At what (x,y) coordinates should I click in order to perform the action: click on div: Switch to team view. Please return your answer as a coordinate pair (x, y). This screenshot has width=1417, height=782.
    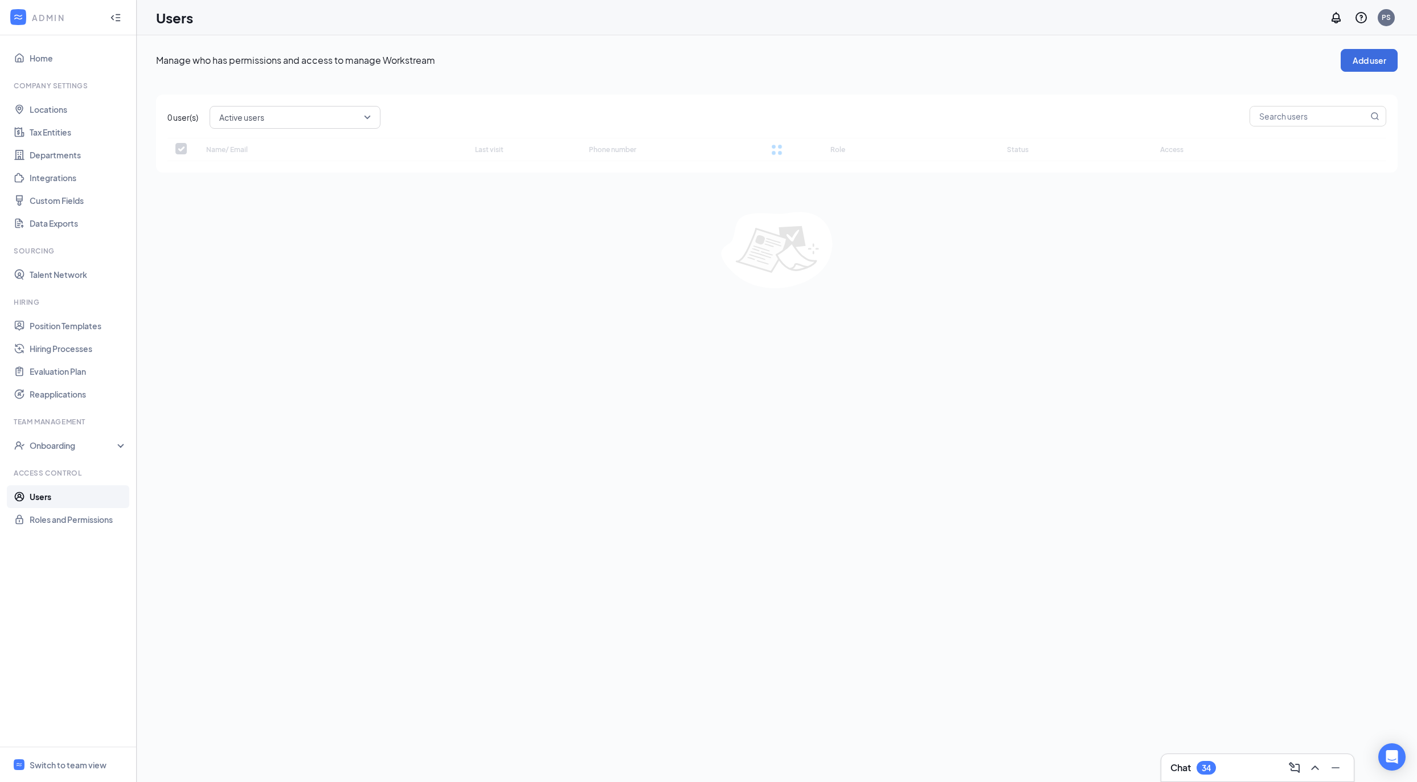
    Looking at the image, I should click on (68, 765).